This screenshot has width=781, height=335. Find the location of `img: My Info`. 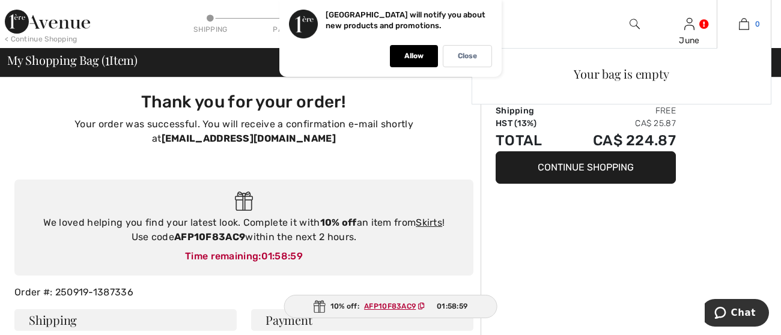

img: My Info is located at coordinates (689, 24).